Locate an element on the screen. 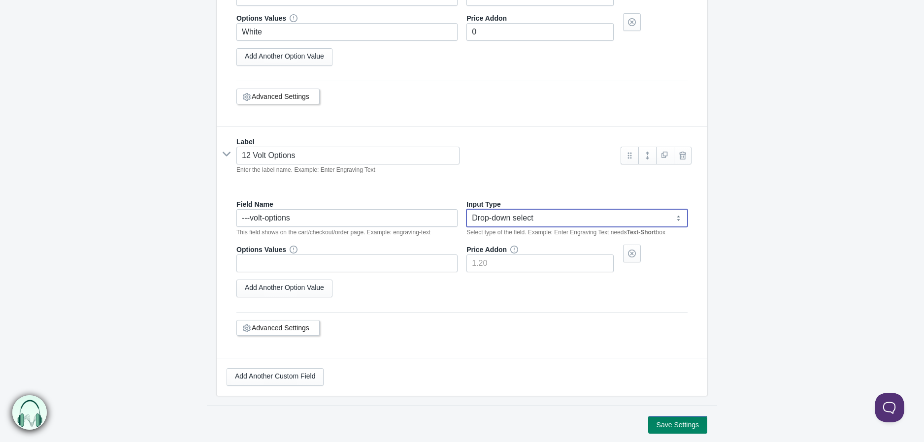 The height and width of the screenshot is (442, 924). em: Select type of the field. Example: Enter Engraving Text needs box is located at coordinates (566, 232).